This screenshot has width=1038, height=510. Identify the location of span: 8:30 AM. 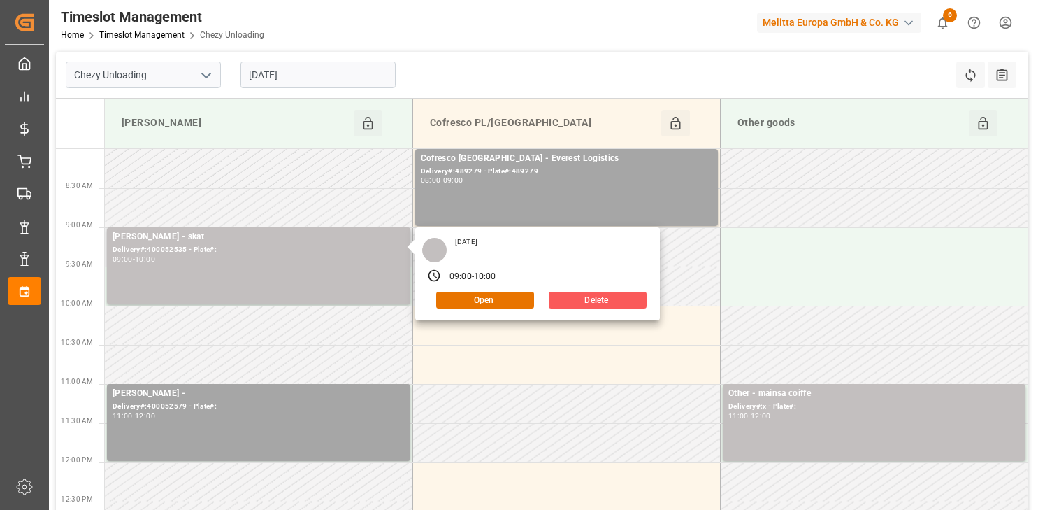
(79, 185).